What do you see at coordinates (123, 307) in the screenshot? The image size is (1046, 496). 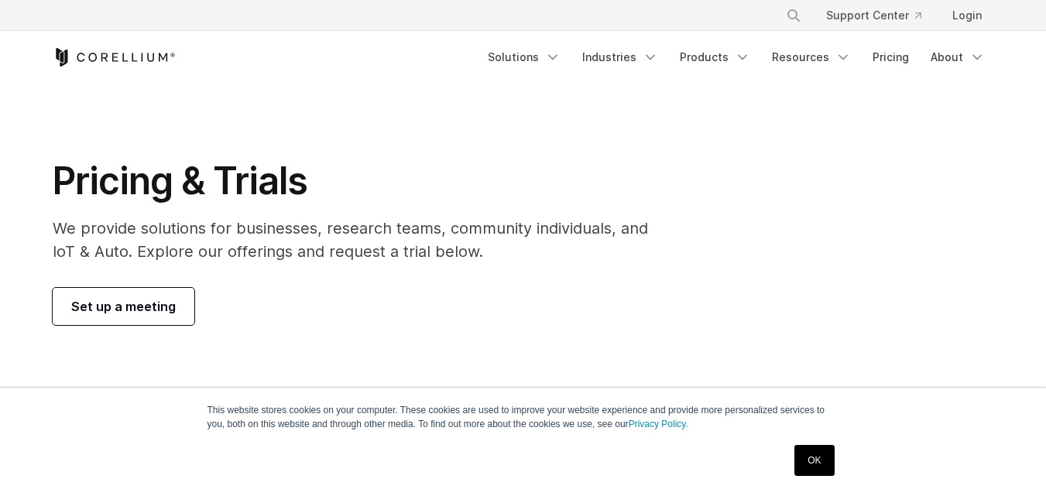 I see `a: Set up a meeting` at bounding box center [123, 307].